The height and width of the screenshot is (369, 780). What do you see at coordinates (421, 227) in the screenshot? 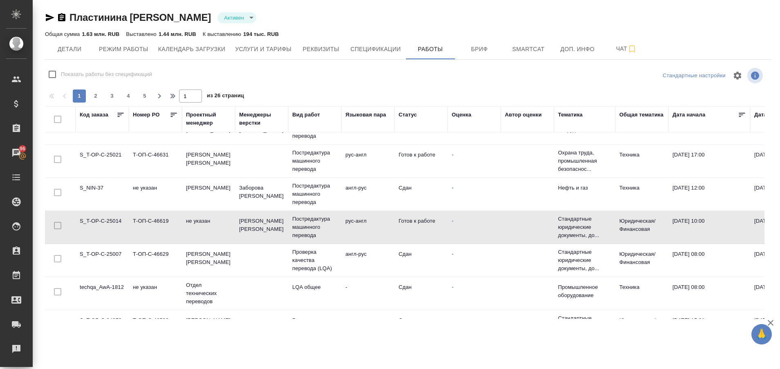
I see `td: Готов к работе` at bounding box center [421, 227].